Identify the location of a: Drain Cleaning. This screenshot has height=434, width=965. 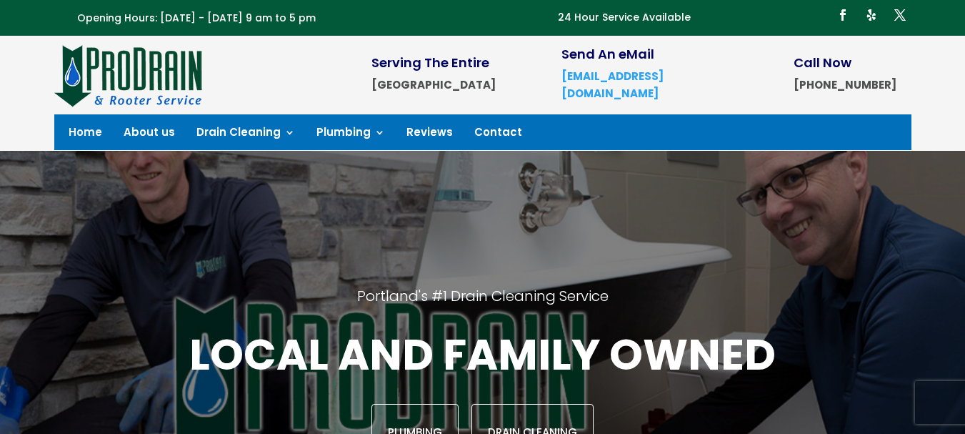
(246, 135).